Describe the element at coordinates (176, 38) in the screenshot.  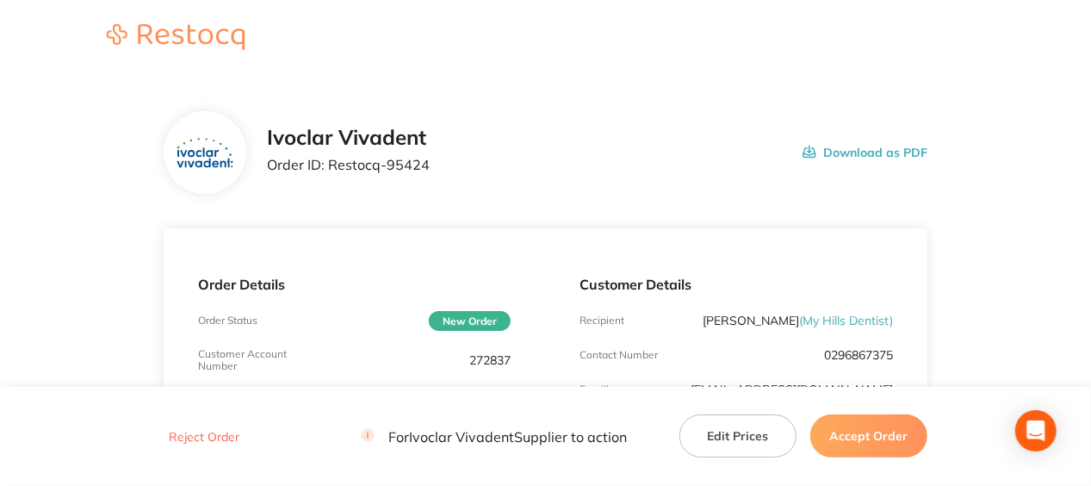
I see `a: Restocq logo` at that location.